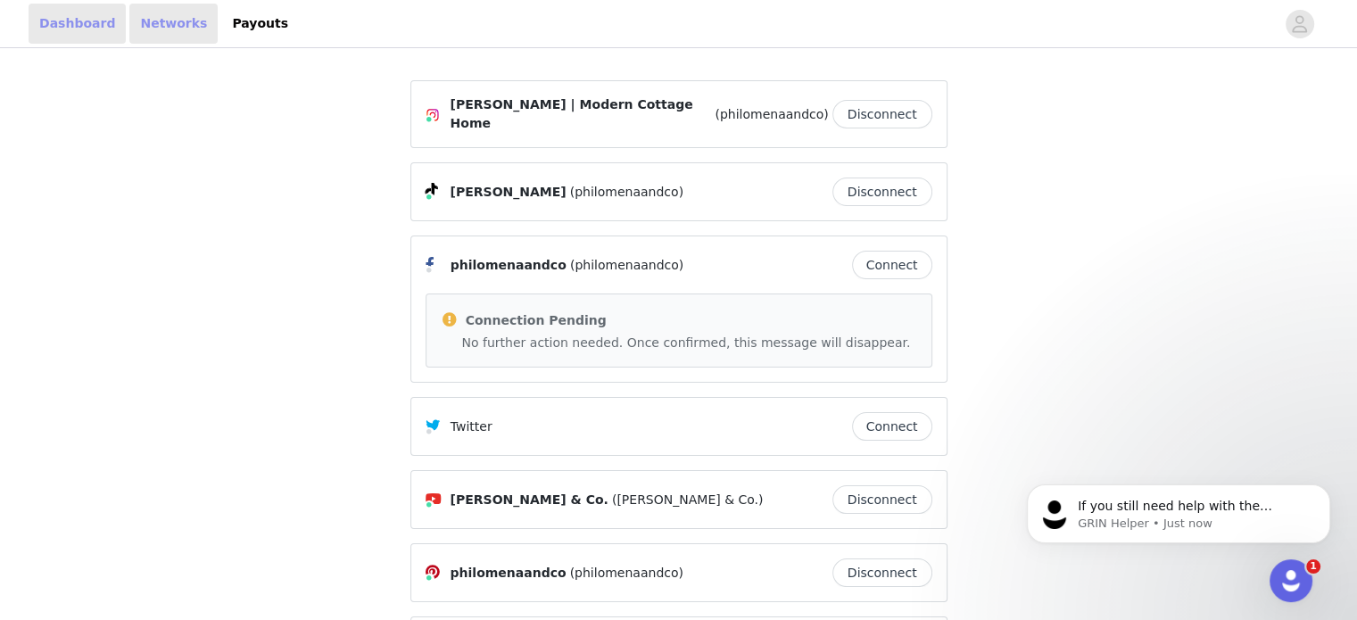 This screenshot has height=620, width=1357. What do you see at coordinates (471, 427) in the screenshot?
I see `p: Twitter` at bounding box center [471, 427].